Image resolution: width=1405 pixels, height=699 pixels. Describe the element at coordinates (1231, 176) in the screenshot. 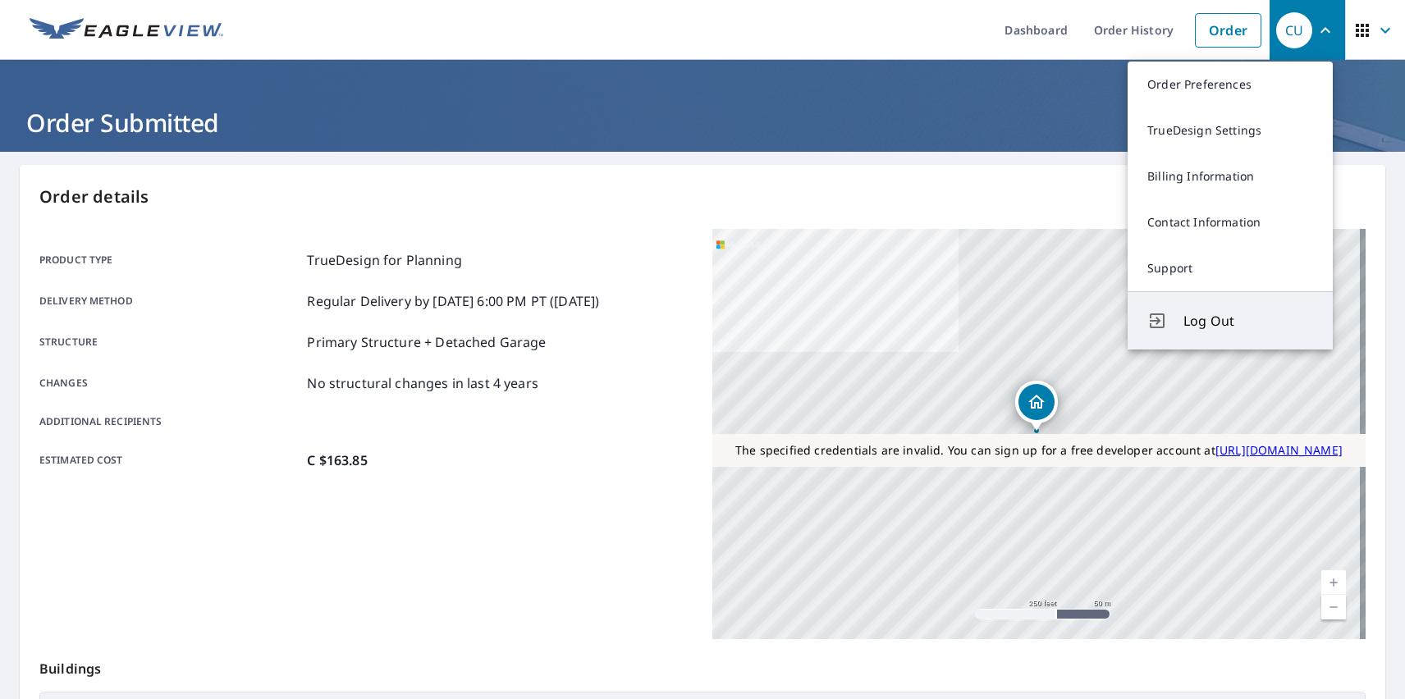

I see `a: Billing Information` at that location.